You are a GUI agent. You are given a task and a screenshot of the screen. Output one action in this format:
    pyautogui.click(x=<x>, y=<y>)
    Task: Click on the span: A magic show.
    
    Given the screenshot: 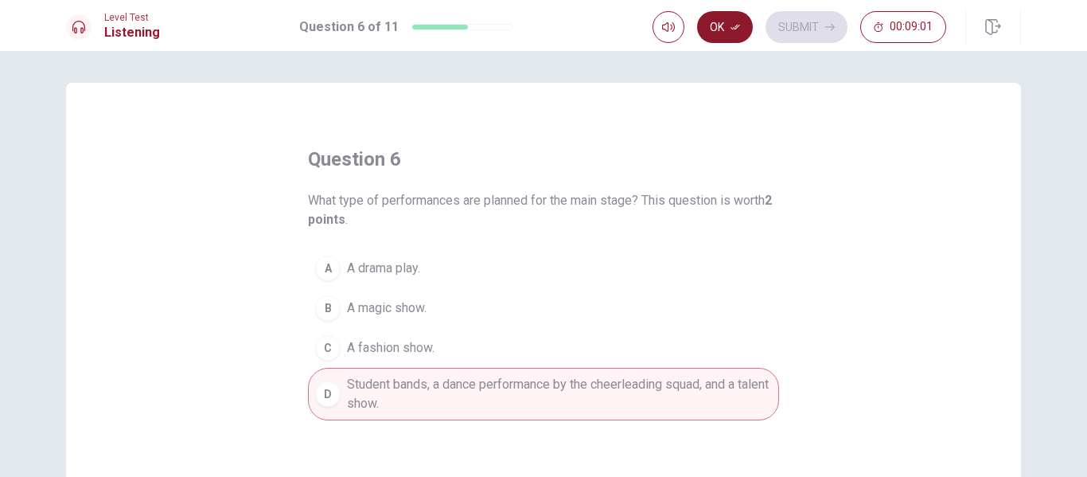 What is the action you would take?
    pyautogui.click(x=387, y=308)
    